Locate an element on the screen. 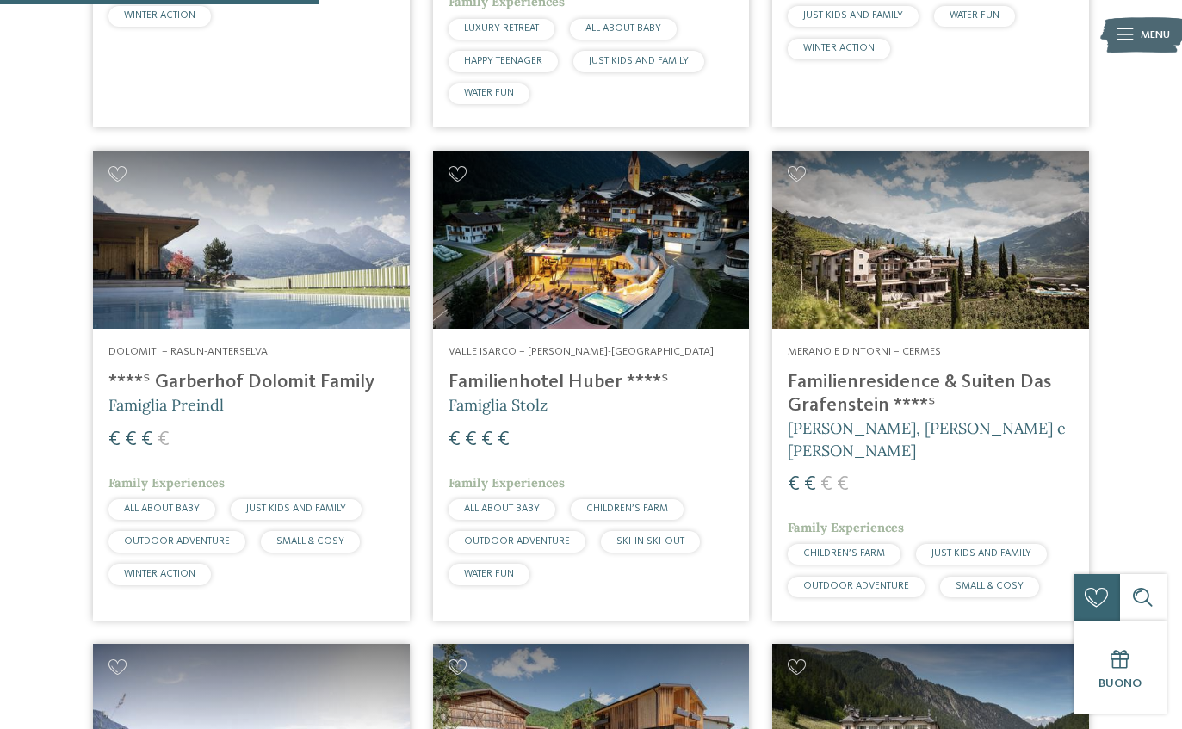  a: Buono is located at coordinates (1120, 667).